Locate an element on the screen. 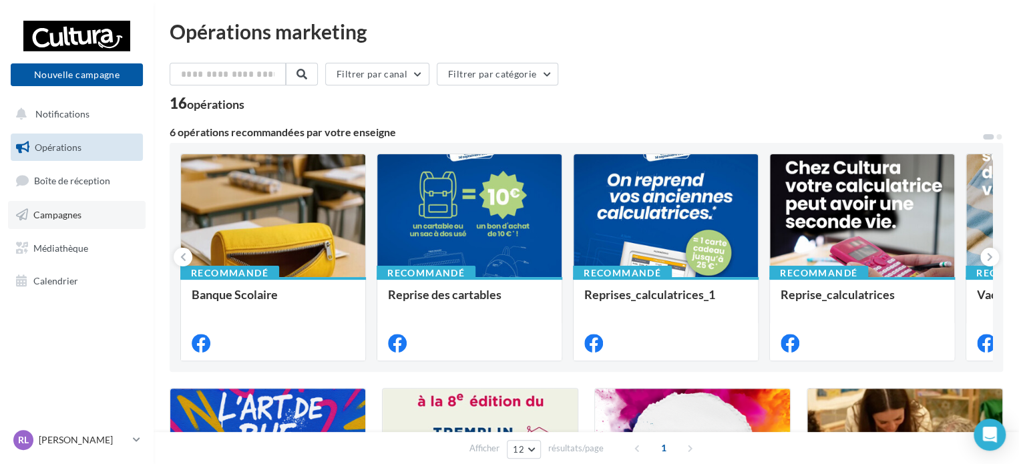  span: Campagnes is located at coordinates (57, 214).